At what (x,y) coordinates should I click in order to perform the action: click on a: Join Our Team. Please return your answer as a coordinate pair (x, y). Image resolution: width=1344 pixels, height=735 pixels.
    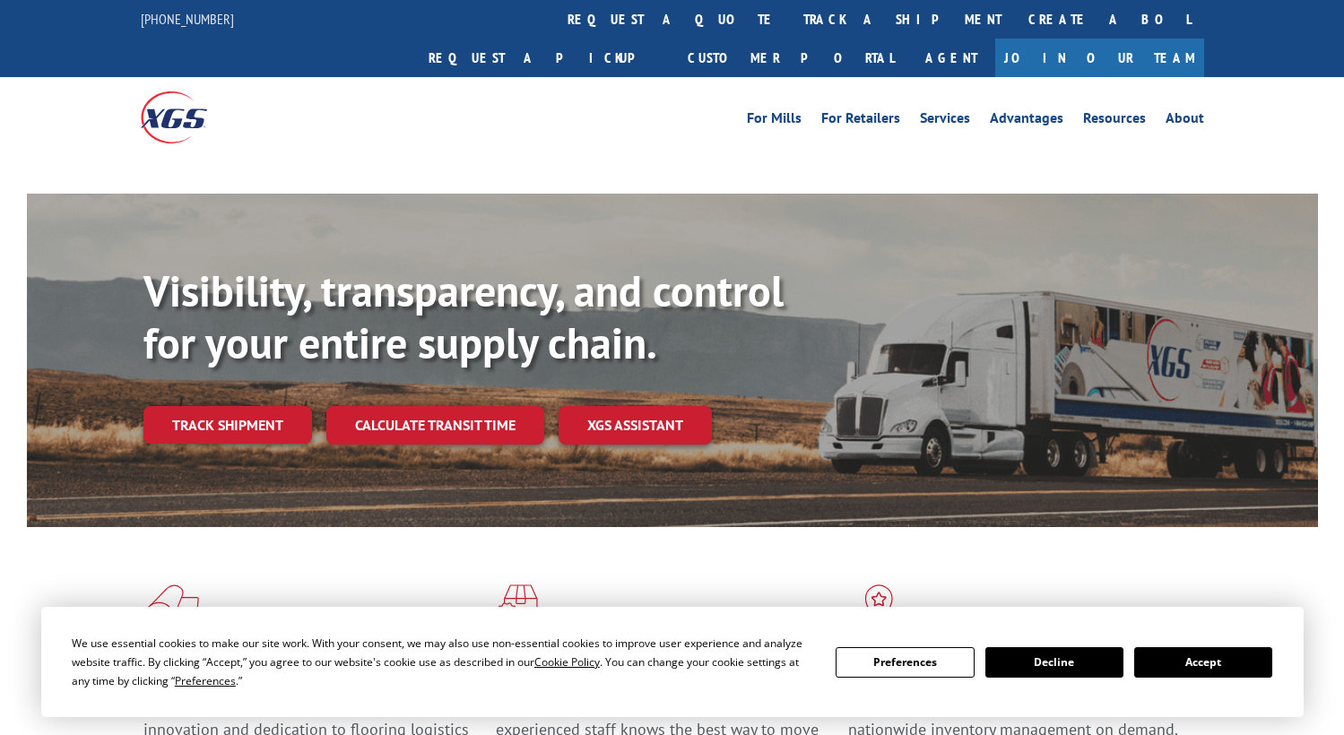
    Looking at the image, I should click on (1099, 57).